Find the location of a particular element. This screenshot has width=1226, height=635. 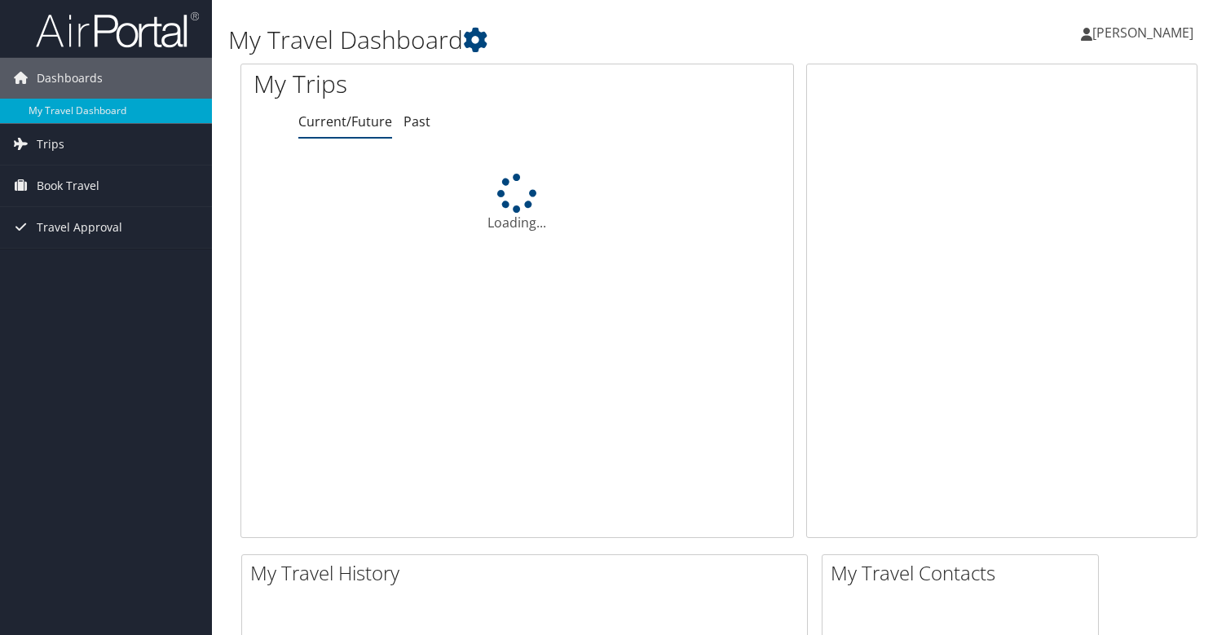

h1: My Trips is located at coordinates (402, 84).